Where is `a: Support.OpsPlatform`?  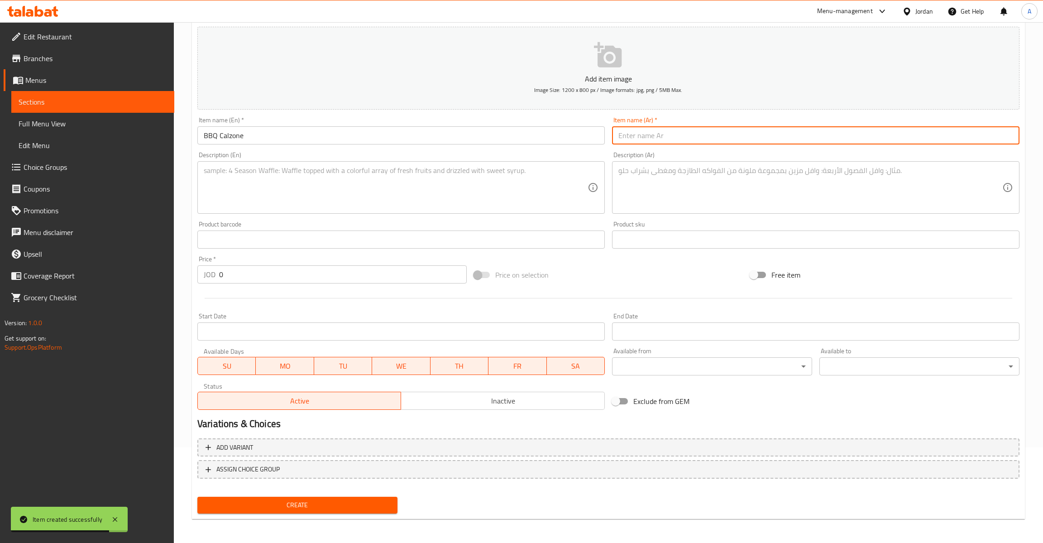 a: Support.OpsPlatform is located at coordinates (33, 347).